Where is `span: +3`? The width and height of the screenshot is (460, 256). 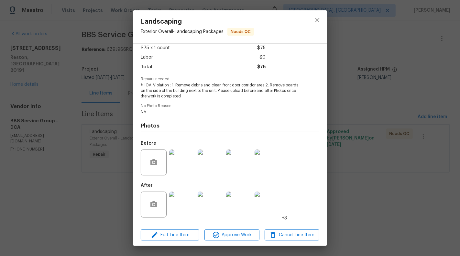 span: +3 is located at coordinates (284, 218).